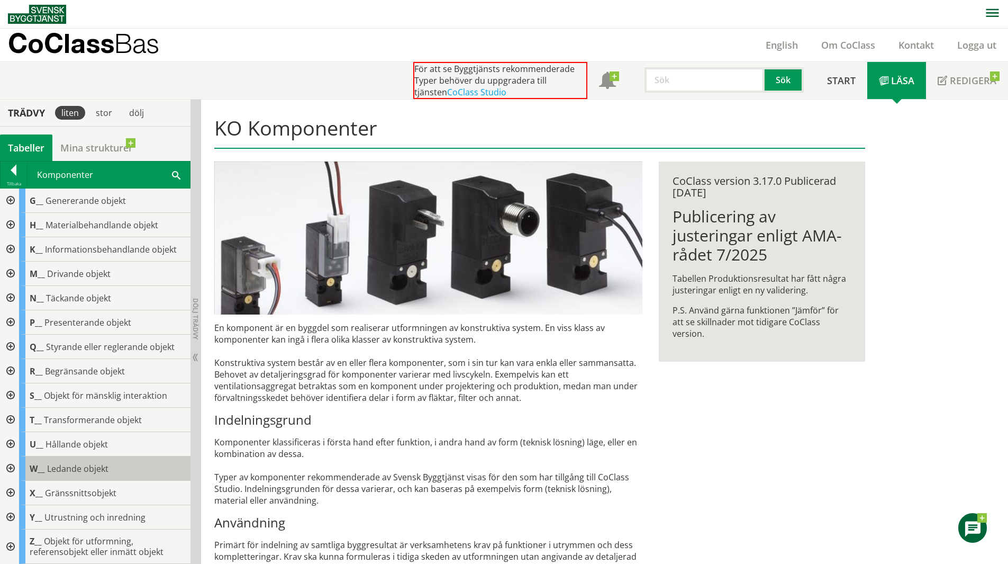 The width and height of the screenshot is (1008, 564). I want to click on div: Tillbaka, so click(14, 184).